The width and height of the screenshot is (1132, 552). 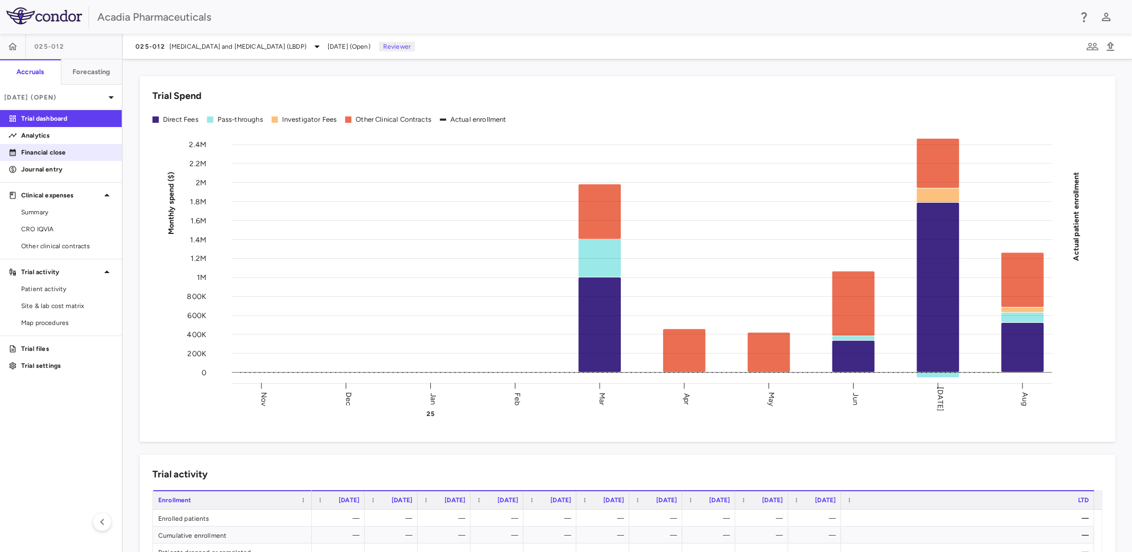 What do you see at coordinates (348, 398) in the screenshot?
I see `text: Dec` at bounding box center [348, 398].